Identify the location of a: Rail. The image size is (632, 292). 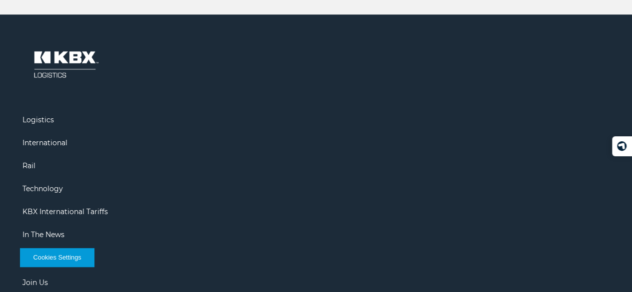
(29, 166).